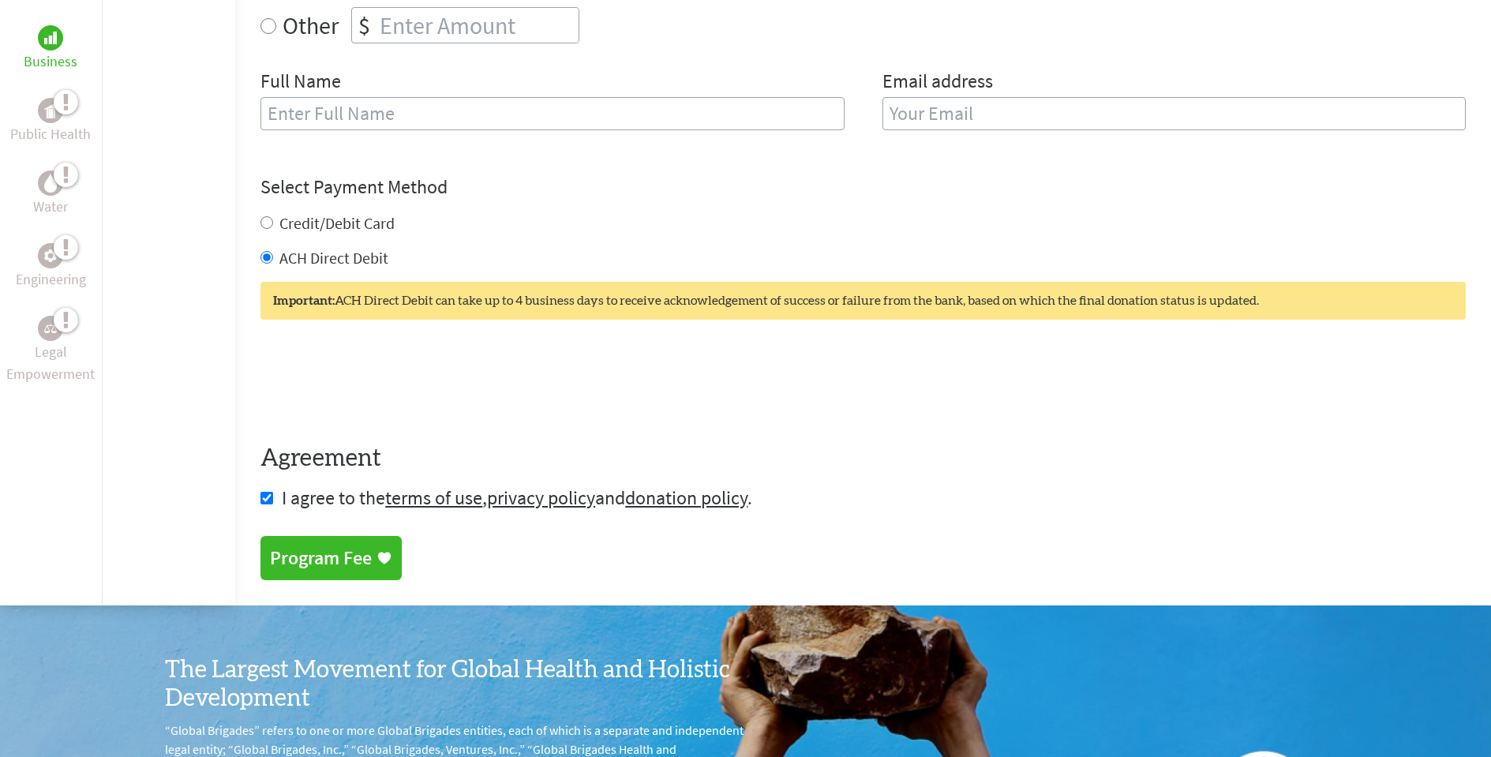 This screenshot has width=1491, height=757. Describe the element at coordinates (51, 256) in the screenshot. I see `div: Engineering` at that location.